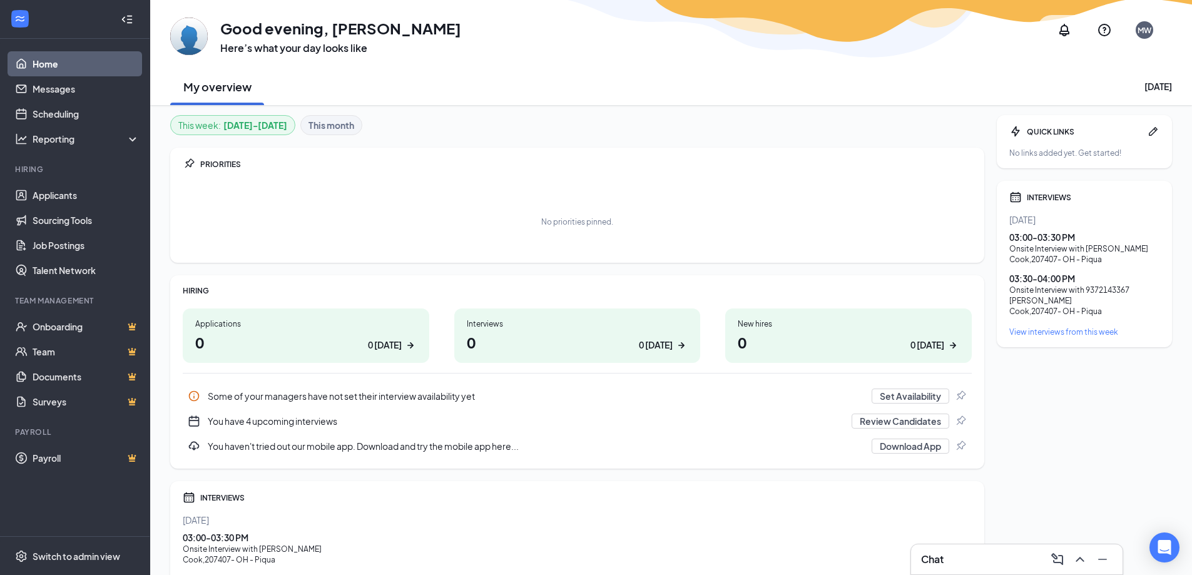 This screenshot has height=575, width=1192. What do you see at coordinates (577, 421) in the screenshot?
I see `a: CalendarNewYou have 4 upcoming interviewsReview CandidatesPin` at bounding box center [577, 421].